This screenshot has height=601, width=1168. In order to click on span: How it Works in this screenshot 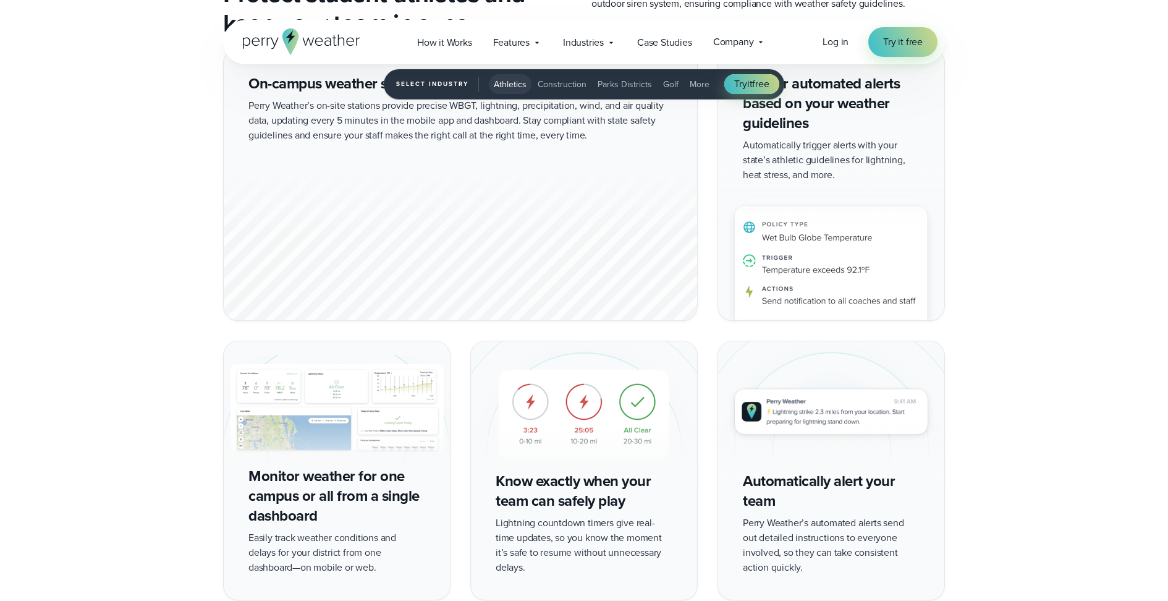, I will do `click(444, 43)`.